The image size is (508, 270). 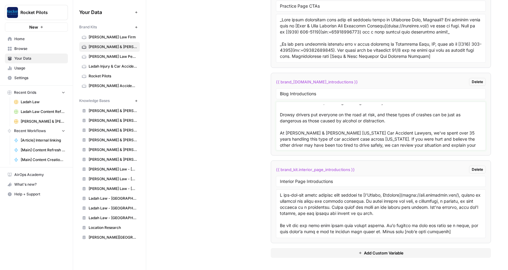 I want to click on a: [Main] Content Creation Article, so click(x=40, y=160).